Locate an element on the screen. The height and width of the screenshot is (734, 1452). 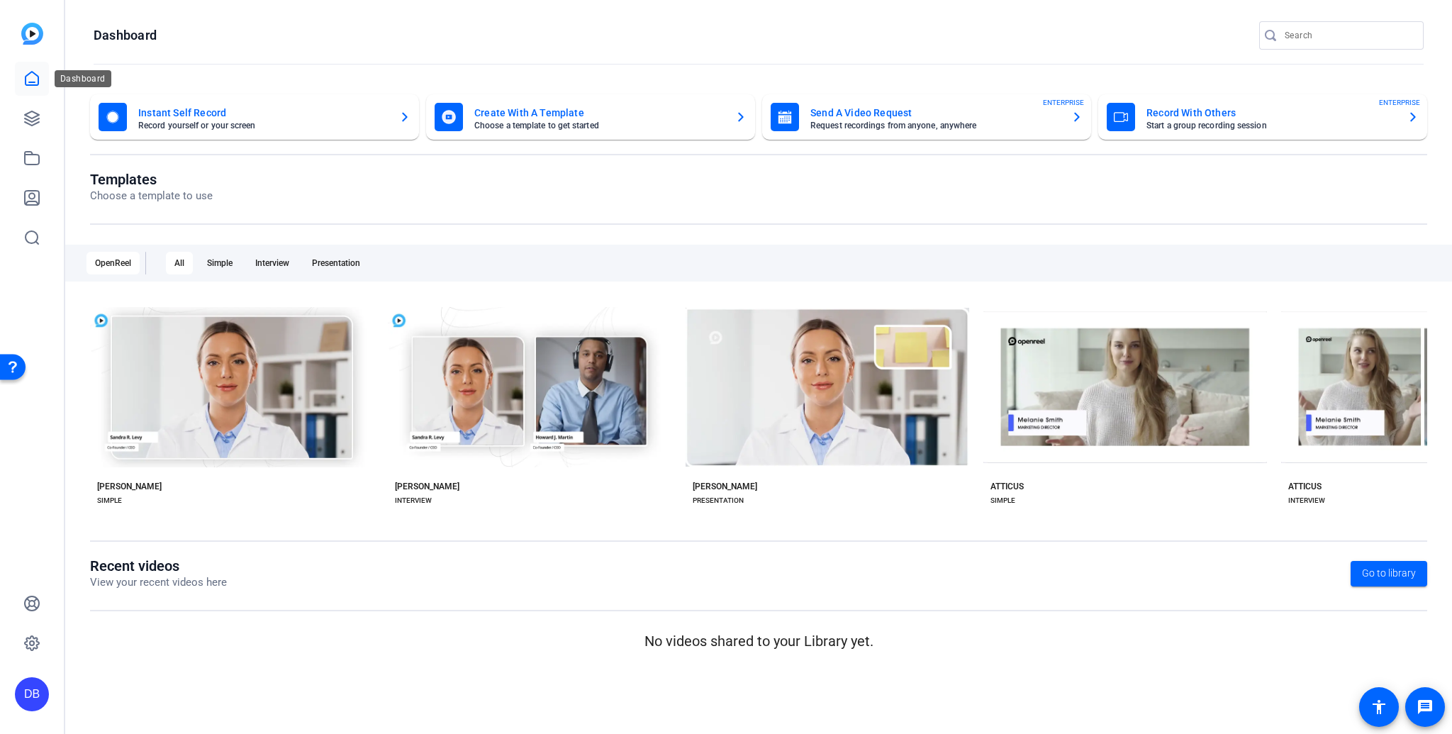
h1: Templates is located at coordinates (151, 179).